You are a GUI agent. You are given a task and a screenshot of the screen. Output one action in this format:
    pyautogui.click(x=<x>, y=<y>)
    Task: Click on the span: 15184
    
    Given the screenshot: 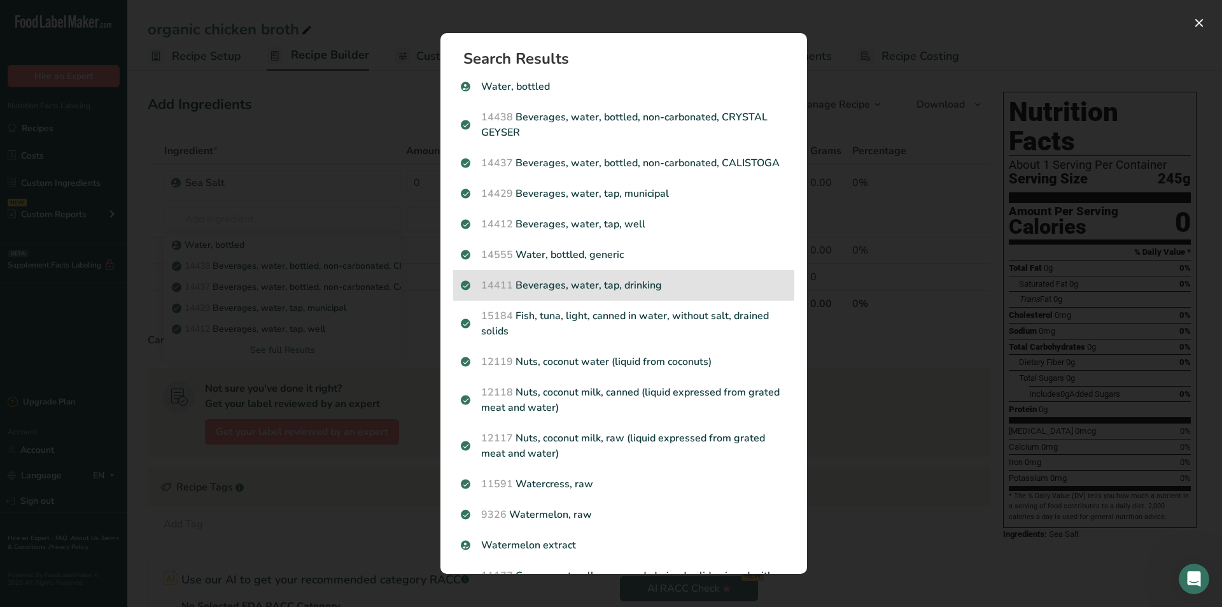 What is the action you would take?
    pyautogui.click(x=497, y=316)
    